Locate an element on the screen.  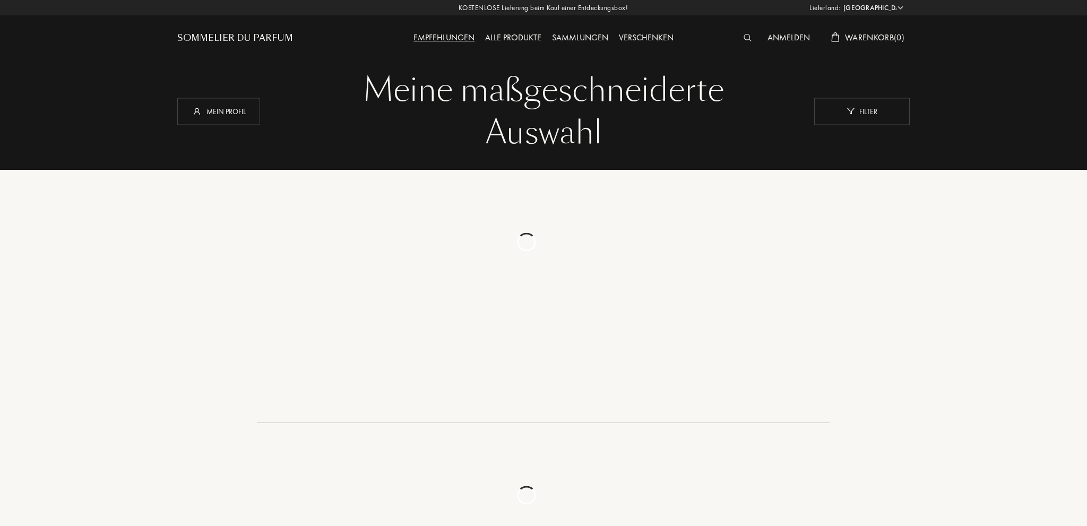
img: search_icn_white.svg is located at coordinates (747, 38).